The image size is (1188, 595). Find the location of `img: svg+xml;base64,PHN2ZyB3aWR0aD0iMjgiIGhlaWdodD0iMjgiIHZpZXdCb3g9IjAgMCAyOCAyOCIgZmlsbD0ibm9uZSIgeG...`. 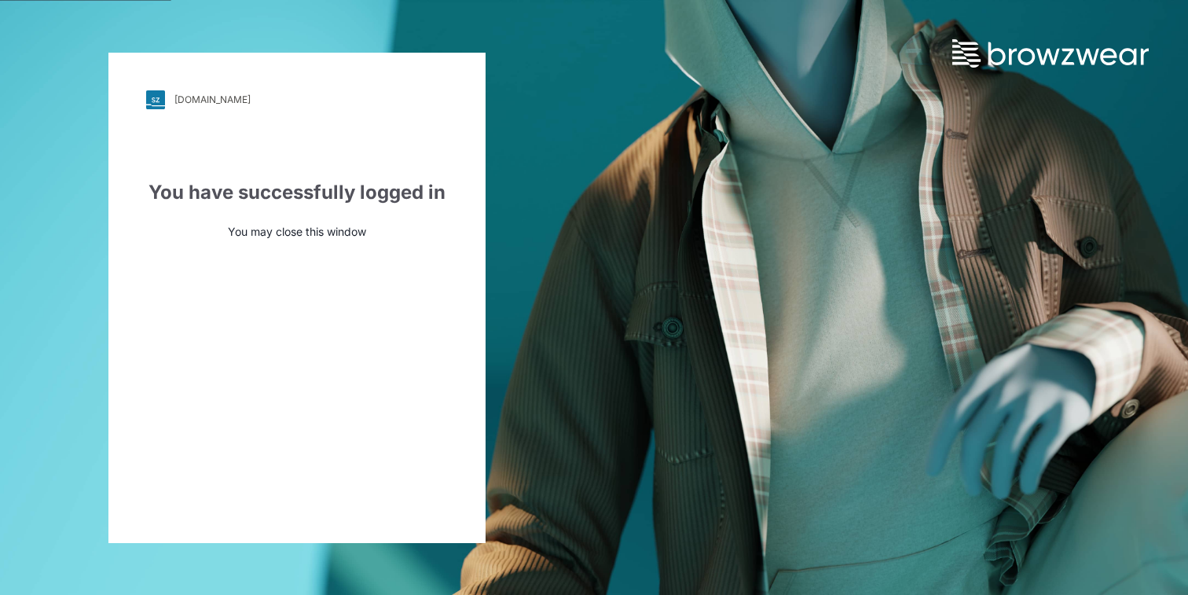

img: svg+xml;base64,PHN2ZyB3aWR0aD0iMjgiIGhlaWdodD0iMjgiIHZpZXdCb3g9IjAgMCAyOCAyOCIgZmlsbD0ibm9uZSIgeG... is located at coordinates (156, 100).